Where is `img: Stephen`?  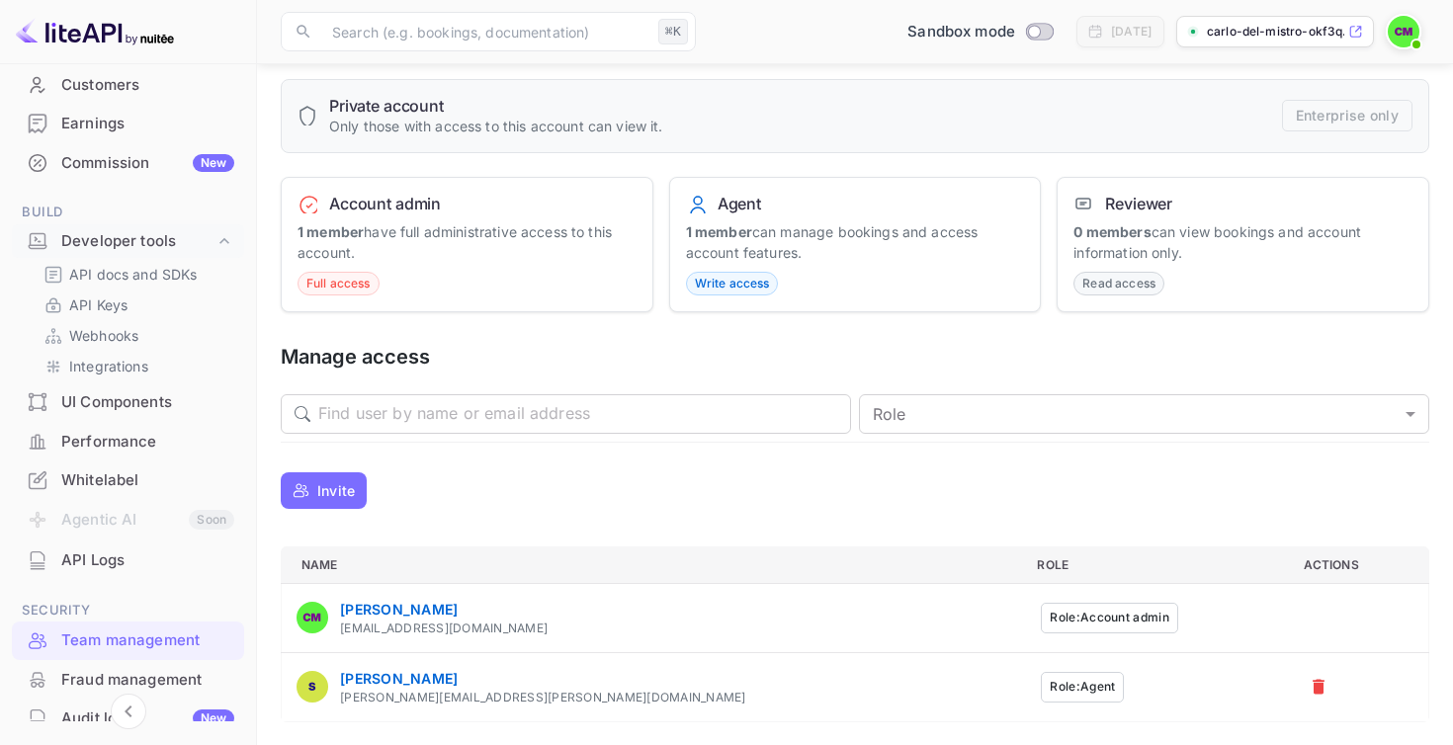 img: Stephen is located at coordinates (312, 687).